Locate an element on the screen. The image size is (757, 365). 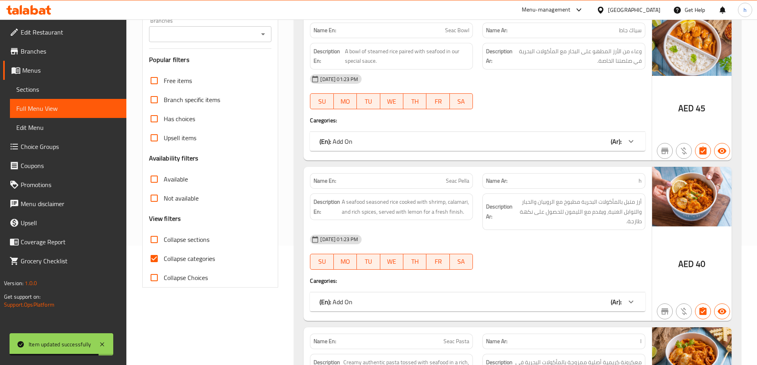
a: Full Menu View is located at coordinates (68, 109).